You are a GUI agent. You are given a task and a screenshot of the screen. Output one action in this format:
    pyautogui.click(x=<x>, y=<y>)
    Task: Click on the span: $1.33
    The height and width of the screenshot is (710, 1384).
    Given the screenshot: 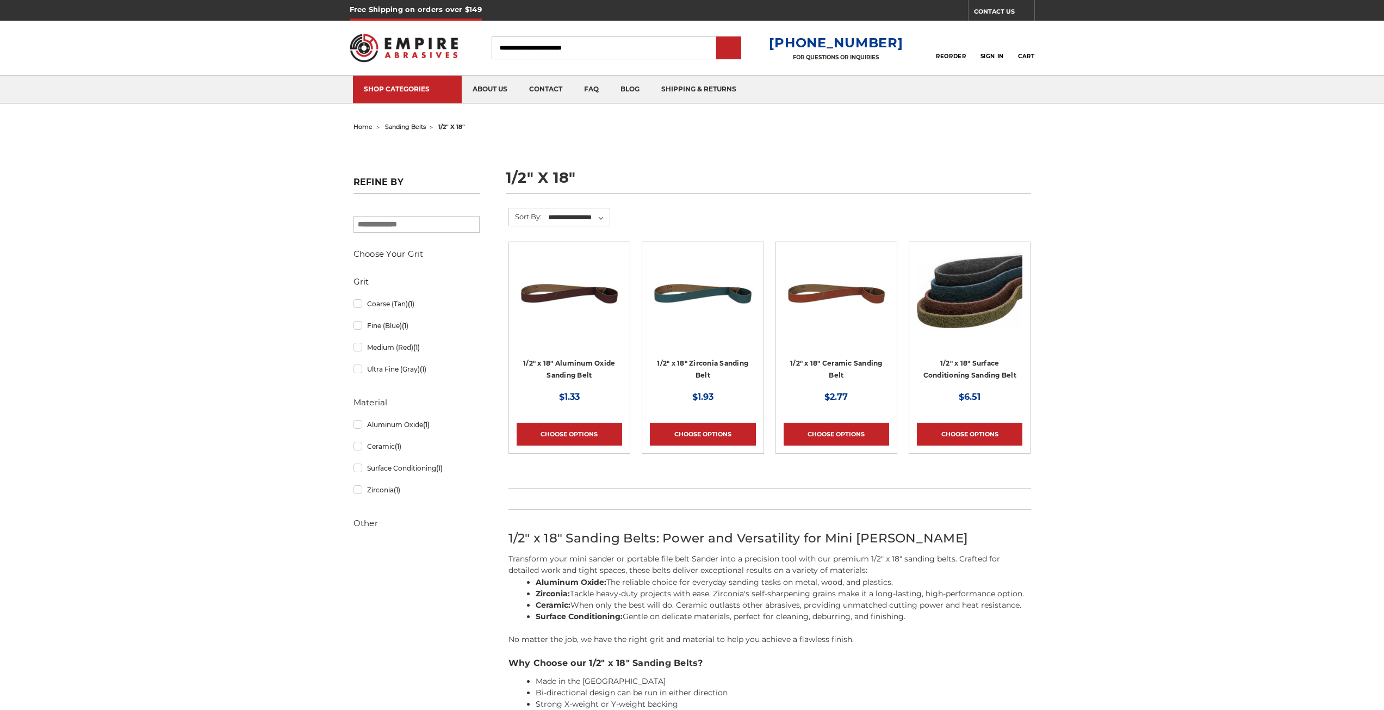 What is the action you would take?
    pyautogui.click(x=569, y=396)
    